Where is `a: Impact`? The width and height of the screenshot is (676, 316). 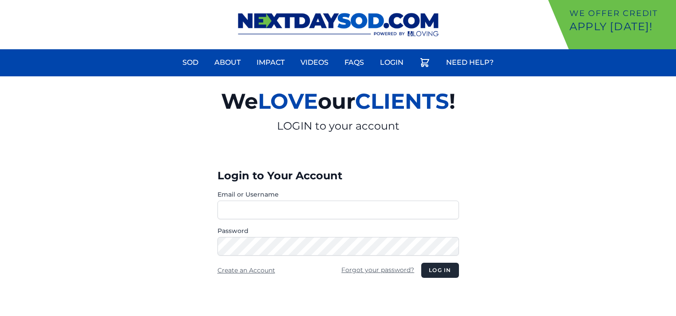
a: Impact is located at coordinates (270, 63).